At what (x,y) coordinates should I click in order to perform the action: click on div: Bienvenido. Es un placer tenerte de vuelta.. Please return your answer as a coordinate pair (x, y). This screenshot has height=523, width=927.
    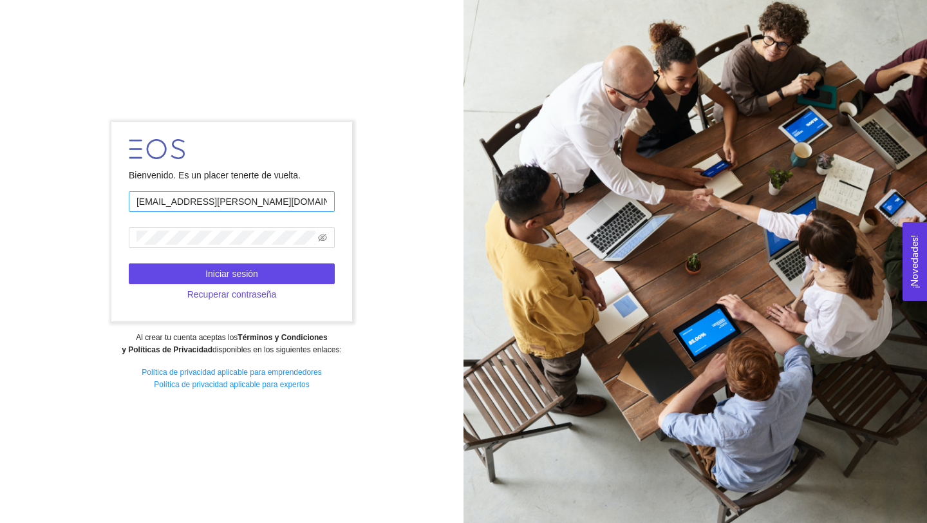
    Looking at the image, I should click on (232, 175).